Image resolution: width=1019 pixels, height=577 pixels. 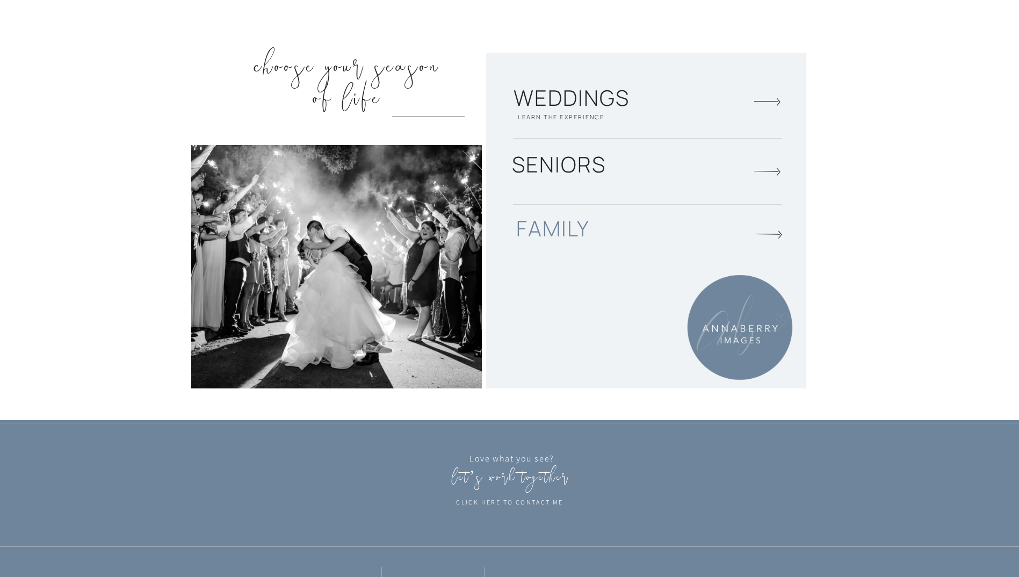 What do you see at coordinates (553, 231) in the screenshot?
I see `a: family` at bounding box center [553, 231].